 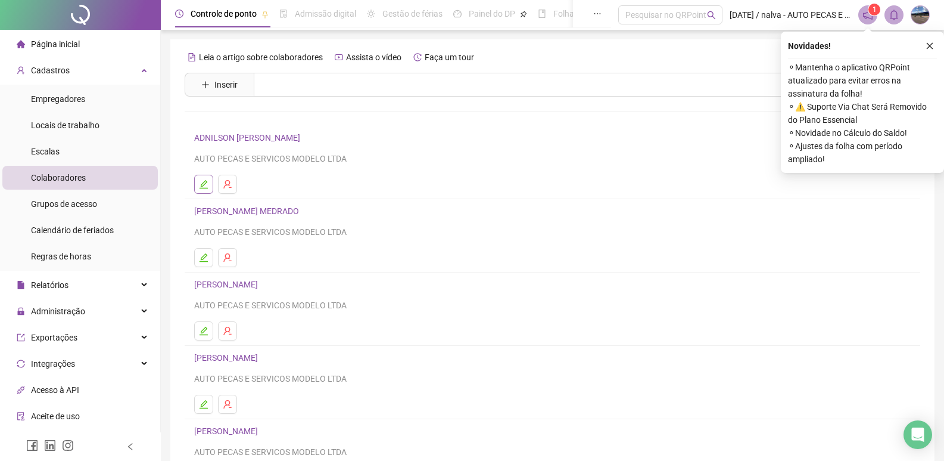 I want to click on span: facebook, so click(x=32, y=445).